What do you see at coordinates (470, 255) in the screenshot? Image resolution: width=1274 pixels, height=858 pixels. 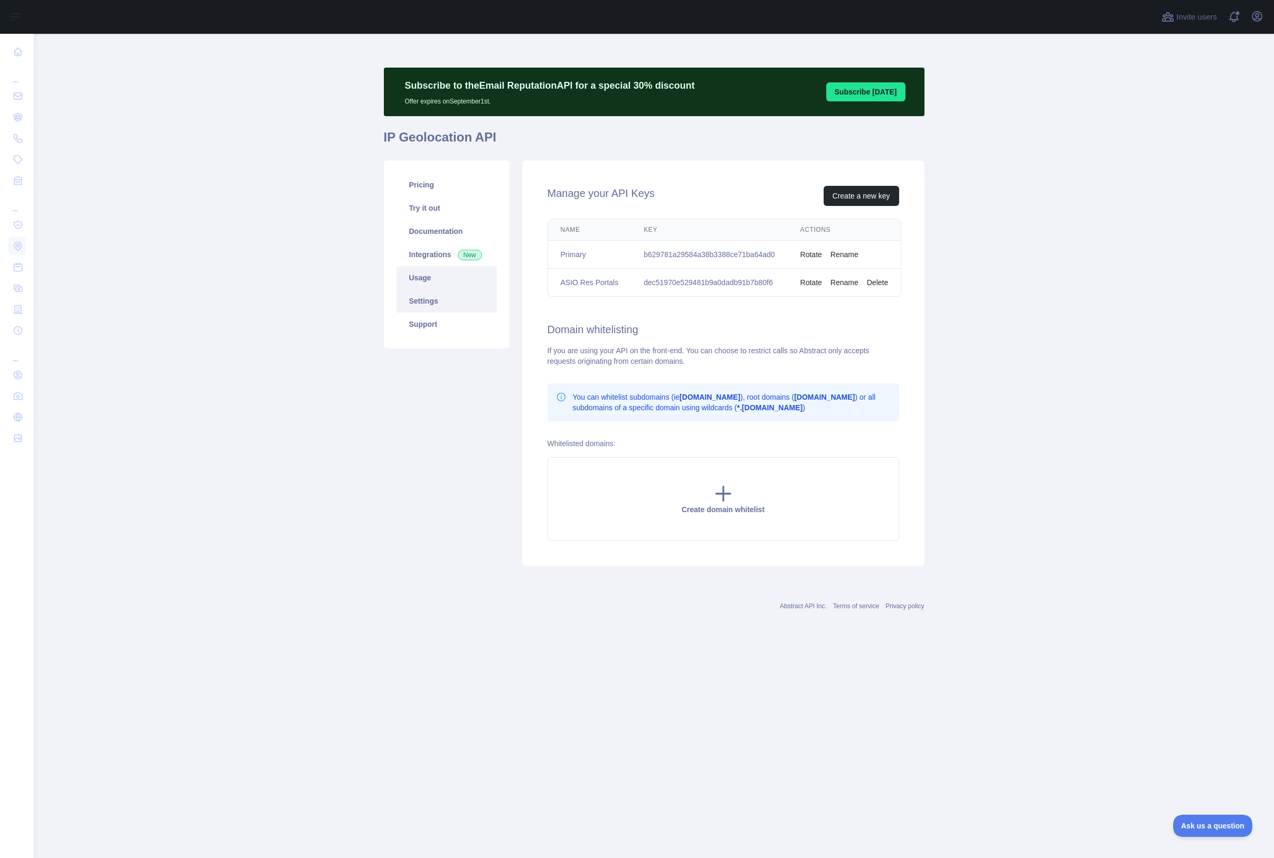 I see `span: New` at bounding box center [470, 255].